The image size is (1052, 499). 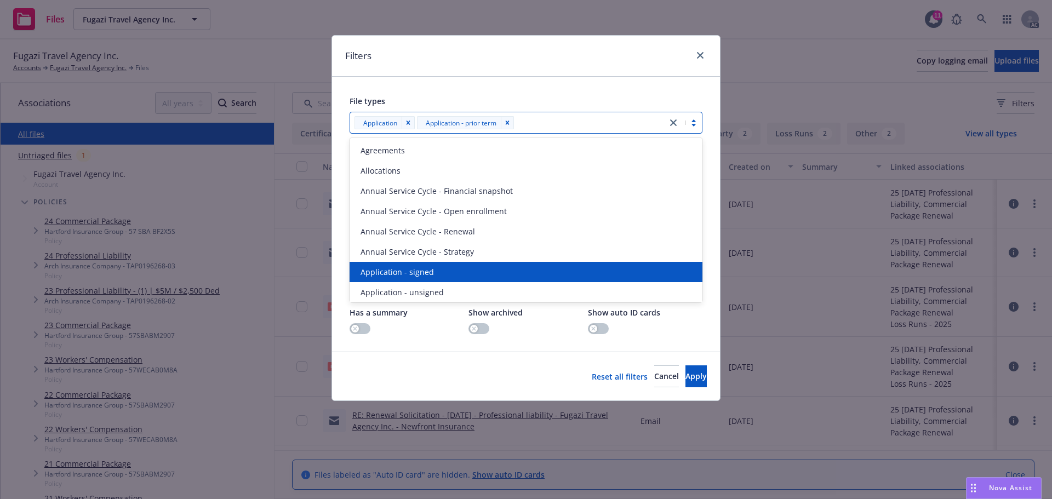 What do you see at coordinates (1010, 488) in the screenshot?
I see `span: Nova Assist` at bounding box center [1010, 488].